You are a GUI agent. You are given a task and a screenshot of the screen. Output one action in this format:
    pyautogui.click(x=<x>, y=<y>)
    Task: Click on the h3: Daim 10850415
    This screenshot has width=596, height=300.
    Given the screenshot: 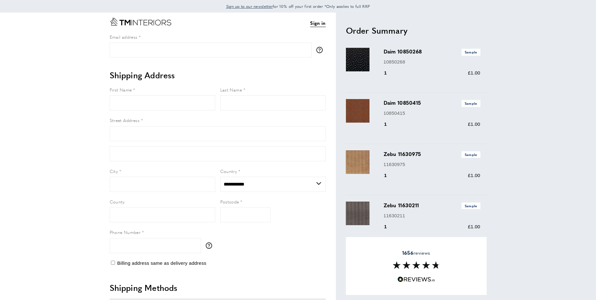 What is the action you would take?
    pyautogui.click(x=432, y=103)
    